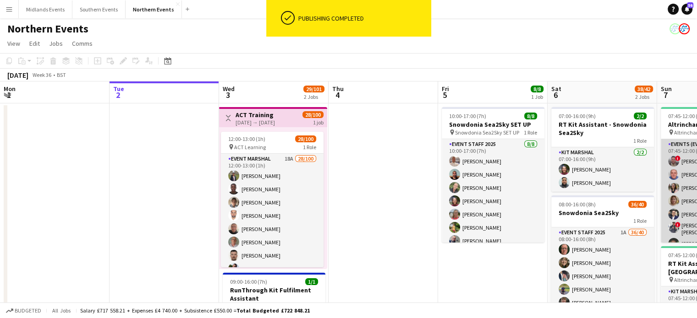 The width and height of the screenshot is (697, 318). What do you see at coordinates (665, 95) in the screenshot?
I see `span: 7` at bounding box center [665, 95].